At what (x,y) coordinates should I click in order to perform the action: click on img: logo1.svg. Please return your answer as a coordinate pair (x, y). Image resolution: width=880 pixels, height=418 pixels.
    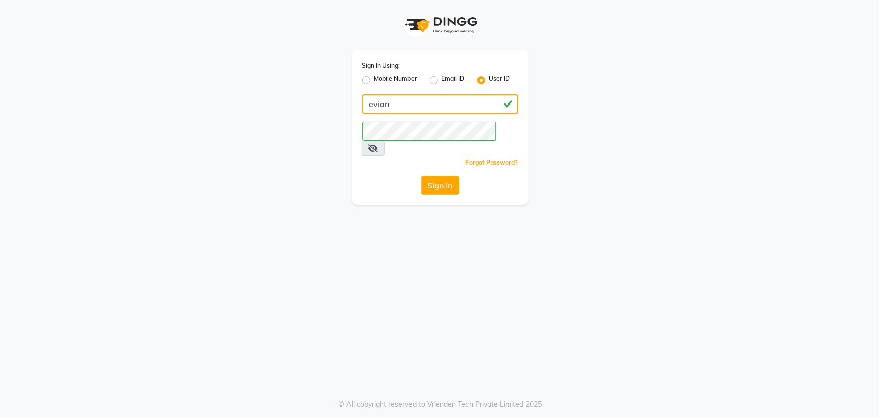
    Looking at the image, I should click on (440, 25).